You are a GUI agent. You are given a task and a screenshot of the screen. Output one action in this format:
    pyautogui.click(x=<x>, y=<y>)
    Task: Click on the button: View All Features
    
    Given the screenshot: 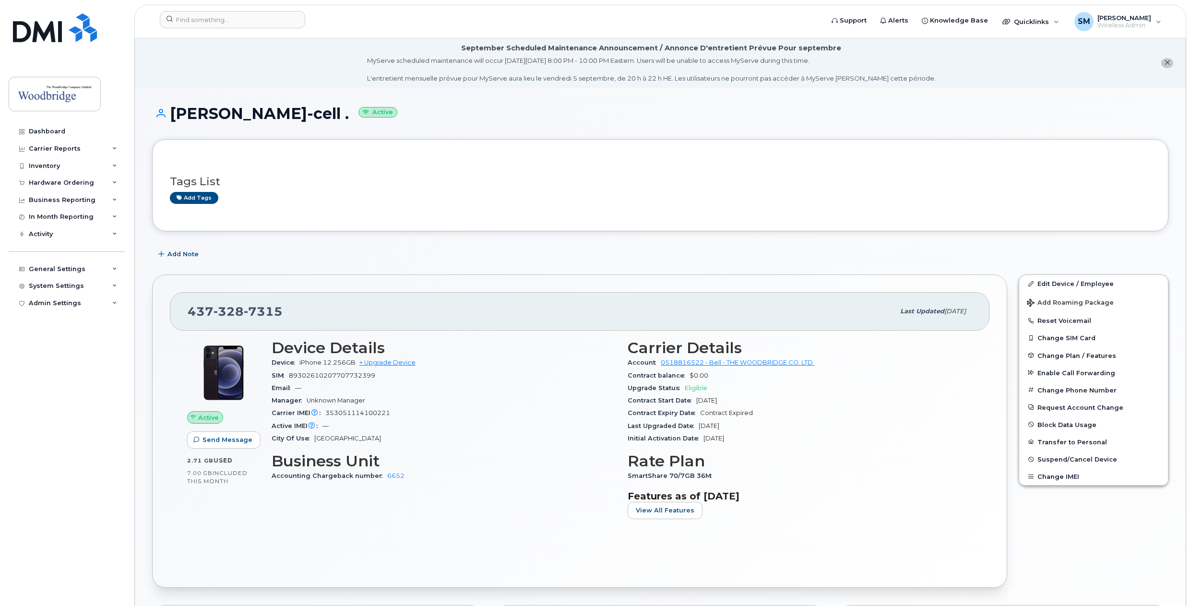 What is the action you would take?
    pyautogui.click(x=665, y=511)
    